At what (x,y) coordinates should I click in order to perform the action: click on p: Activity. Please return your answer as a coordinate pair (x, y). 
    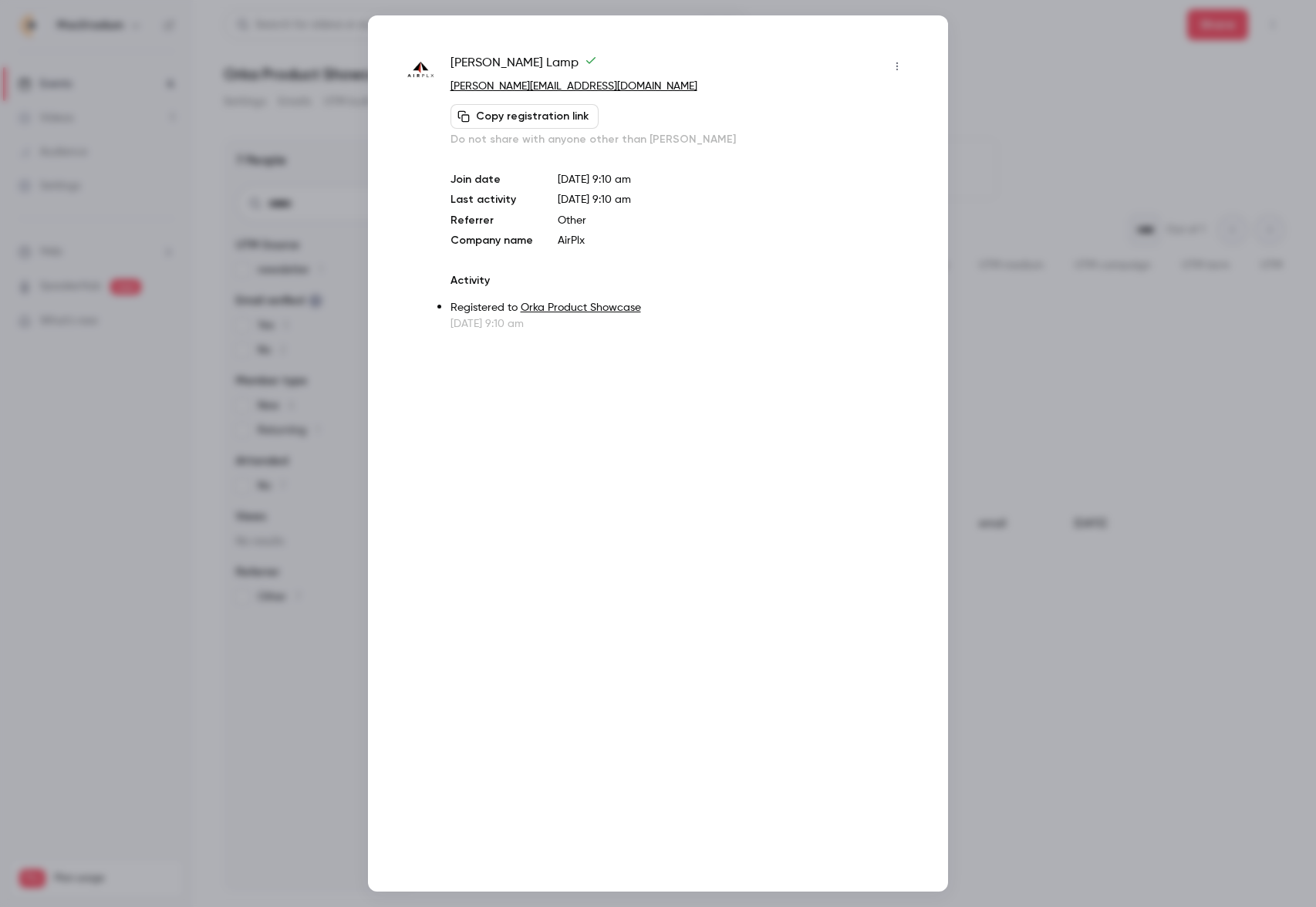
    Looking at the image, I should click on (680, 280).